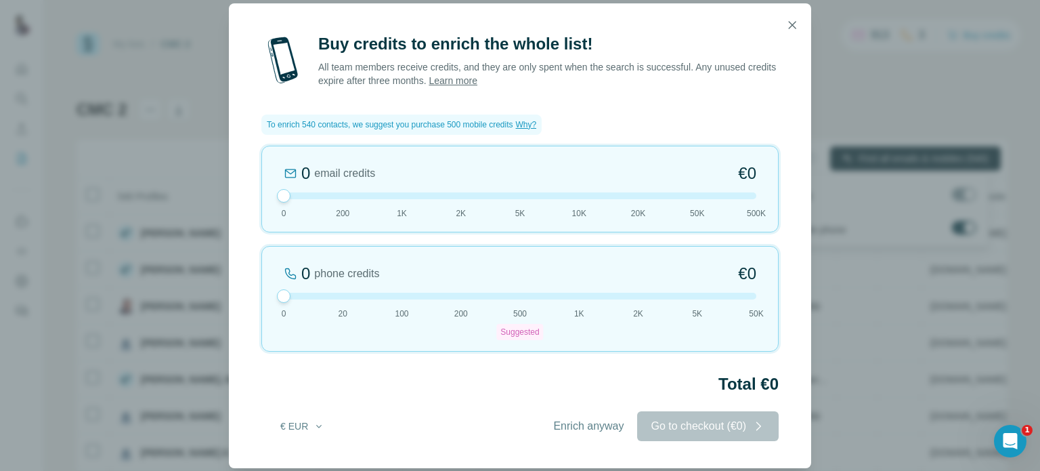  Describe the element at coordinates (343, 314) in the screenshot. I see `span: 20` at that location.